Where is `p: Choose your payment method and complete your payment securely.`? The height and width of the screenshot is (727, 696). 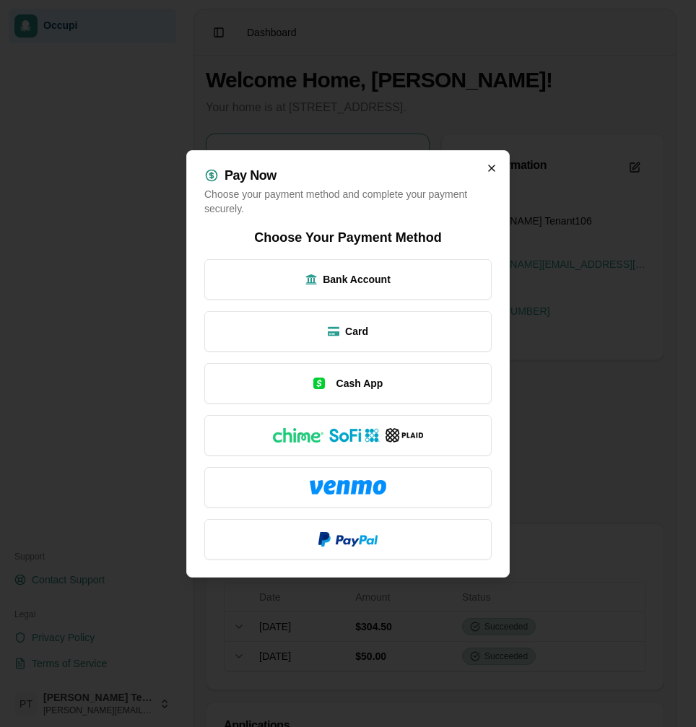
p: Choose your payment method and complete your payment securely. is located at coordinates (348, 201).